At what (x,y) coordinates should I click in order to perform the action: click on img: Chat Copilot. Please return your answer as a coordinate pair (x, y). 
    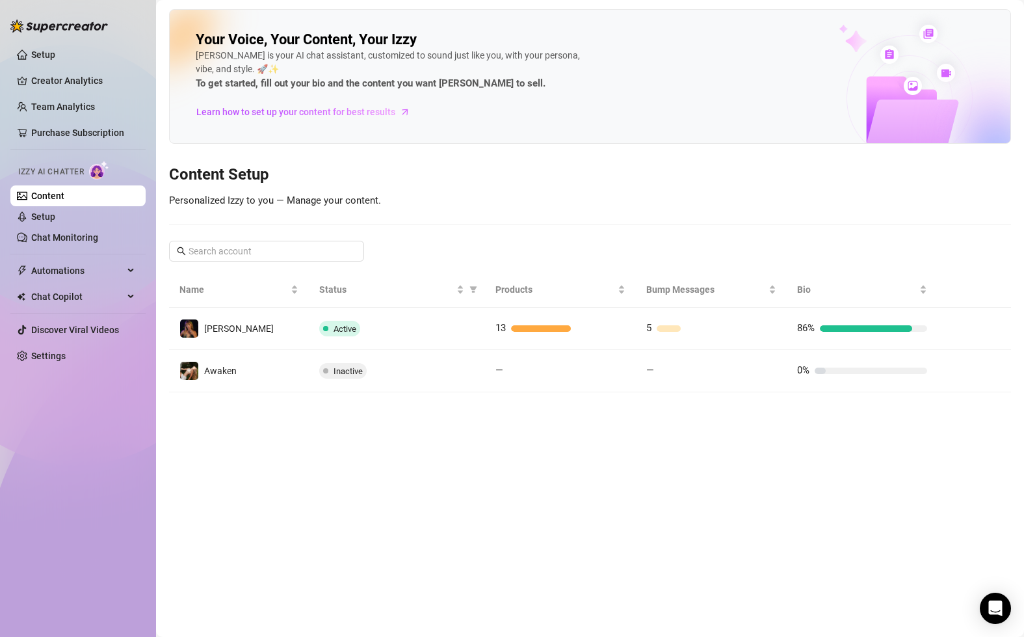
    Looking at the image, I should click on (21, 296).